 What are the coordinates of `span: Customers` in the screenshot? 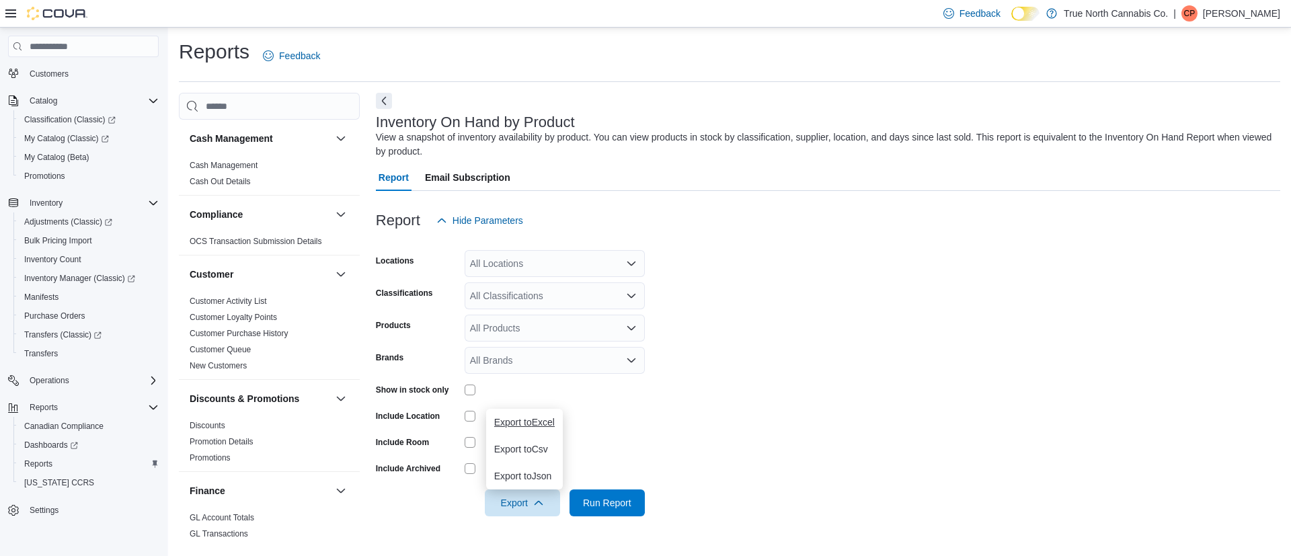 It's located at (49, 74).